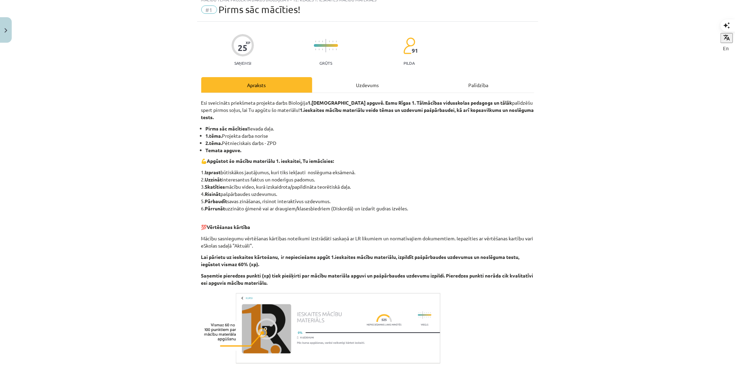  I want to click on div: Apraksts, so click(257, 85).